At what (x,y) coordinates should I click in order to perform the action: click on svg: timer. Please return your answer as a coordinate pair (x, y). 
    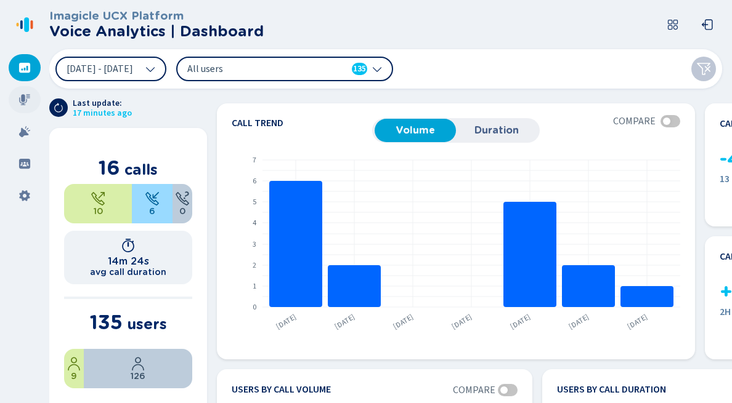
    Looking at the image, I should click on (128, 246).